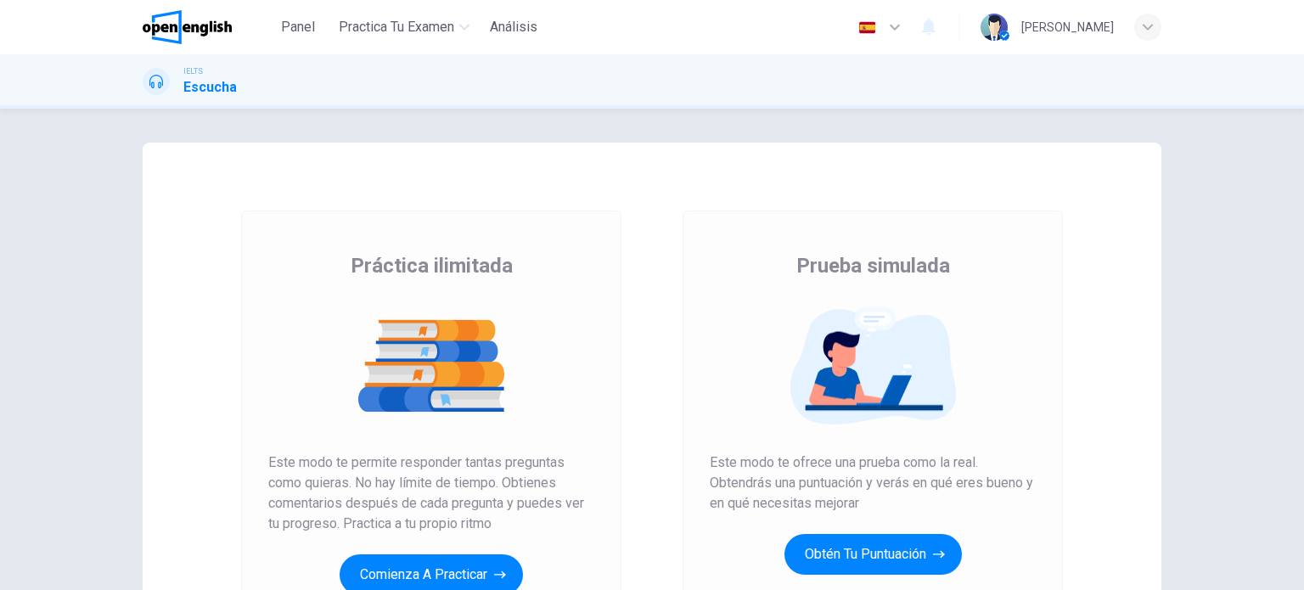 This screenshot has width=1304, height=590. Describe the element at coordinates (994, 27) in the screenshot. I see `img: Profile picture` at that location.